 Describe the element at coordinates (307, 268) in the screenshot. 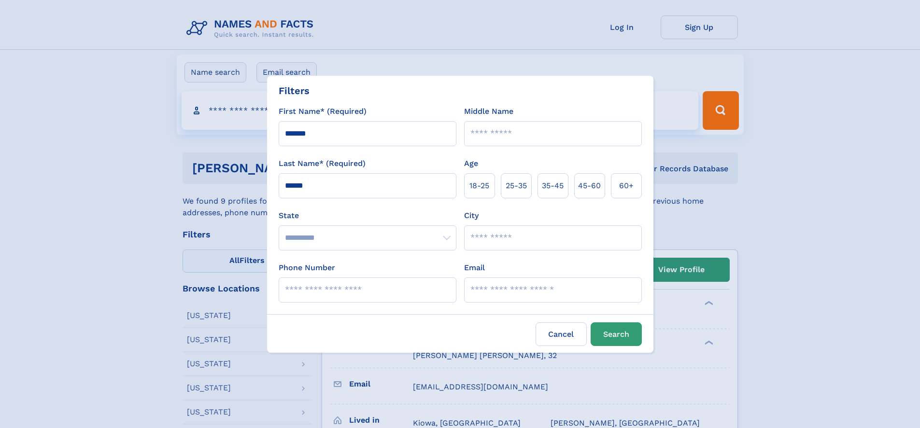

I see `label: Phone Number` at that location.